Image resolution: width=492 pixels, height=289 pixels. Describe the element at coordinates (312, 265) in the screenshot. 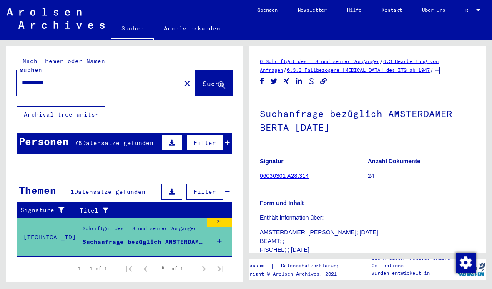

I see `a: Datenschutzerklärung` at that location.